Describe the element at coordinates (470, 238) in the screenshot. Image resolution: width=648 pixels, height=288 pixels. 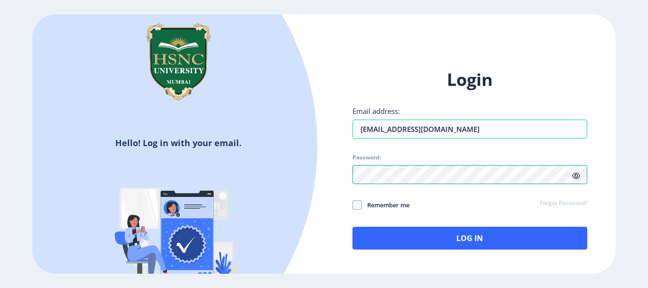
I see `button: Log In` at that location.